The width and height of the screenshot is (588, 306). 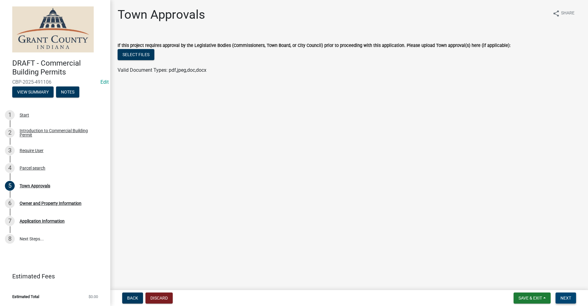 I want to click on button: Notes, so click(x=68, y=92).